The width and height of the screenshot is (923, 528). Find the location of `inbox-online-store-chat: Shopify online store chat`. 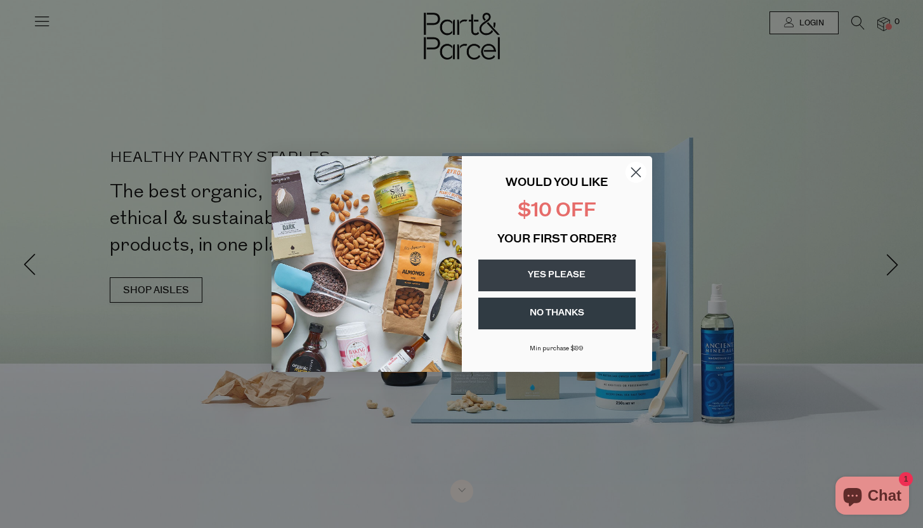

inbox-online-store-chat: Shopify online store chat is located at coordinates (873, 497).